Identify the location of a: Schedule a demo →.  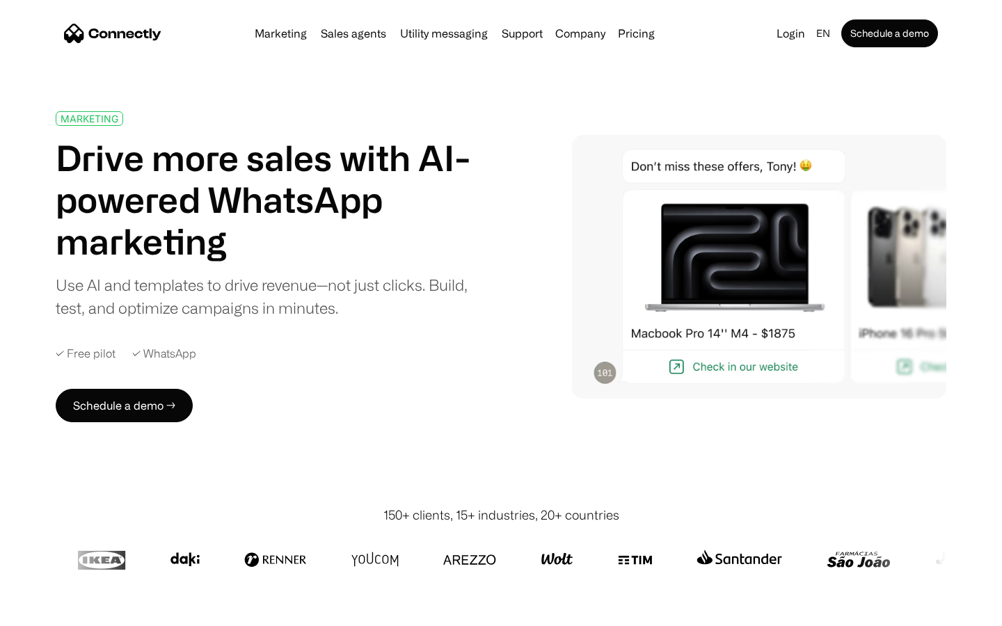
(124, 406).